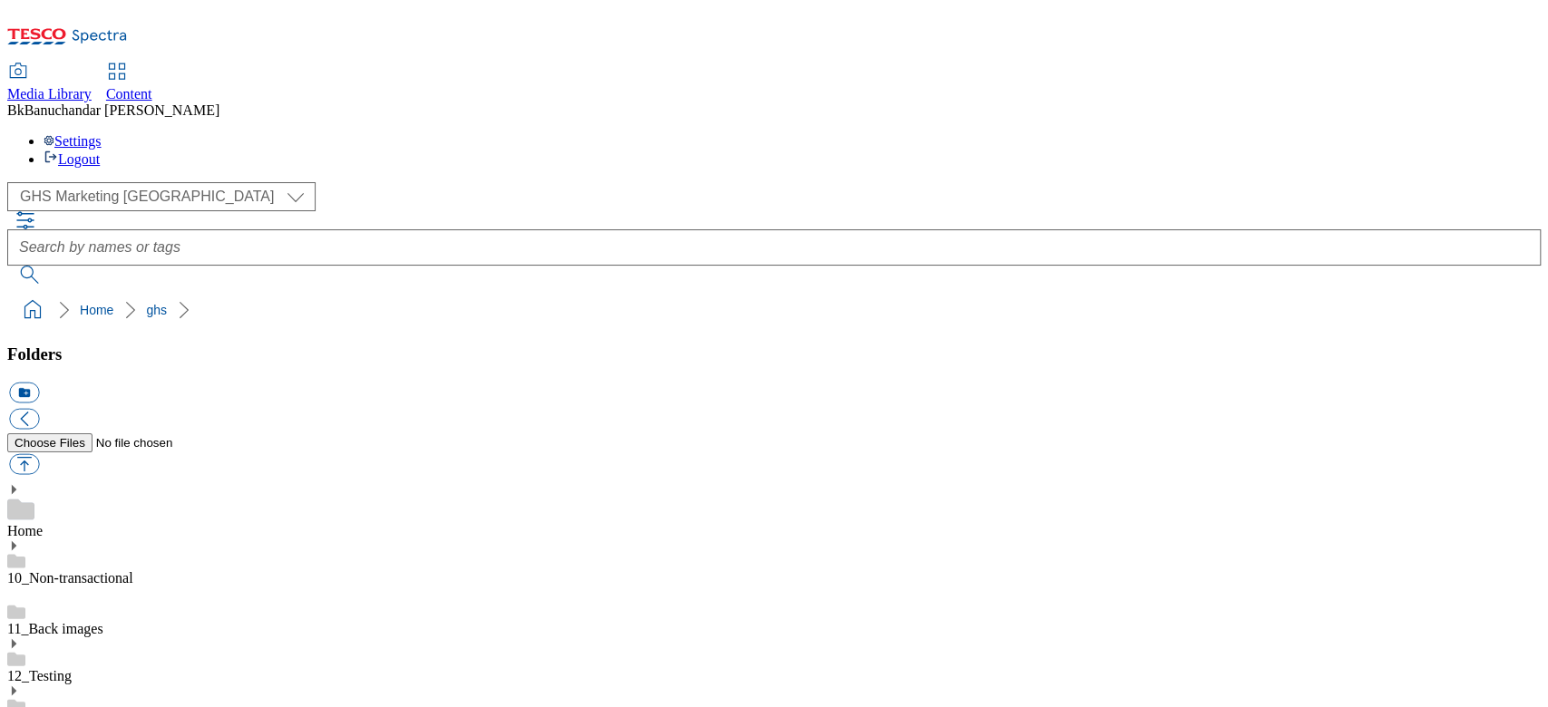 The image size is (1548, 707). What do you see at coordinates (129, 83) in the screenshot?
I see `a: Content` at bounding box center [129, 83].